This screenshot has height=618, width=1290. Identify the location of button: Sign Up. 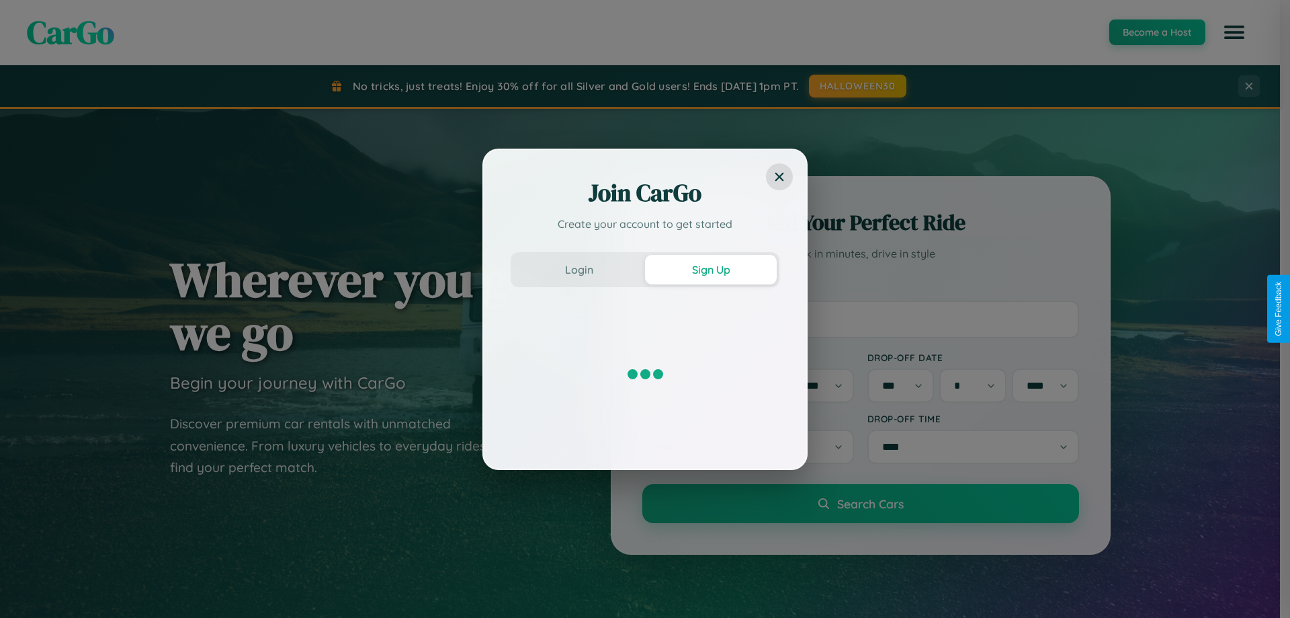
(711, 269).